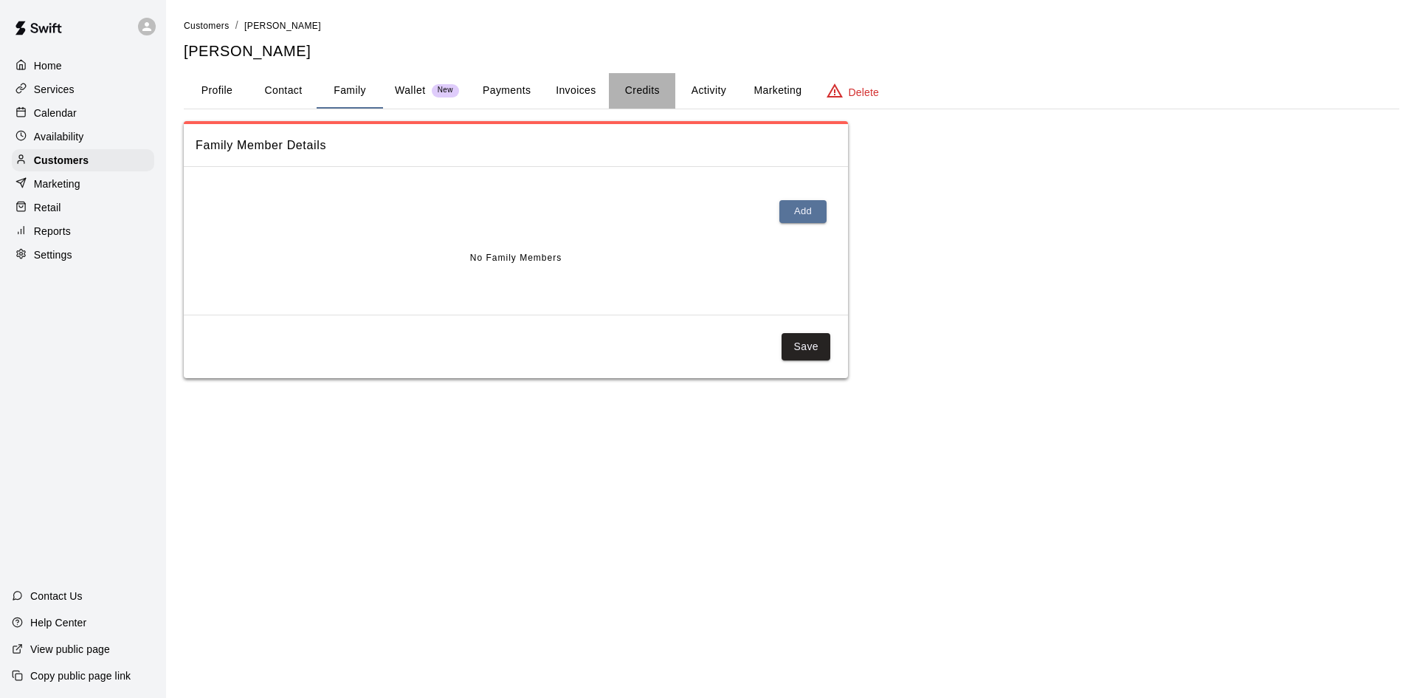 This screenshot has width=1417, height=698. I want to click on p: Availability, so click(59, 137).